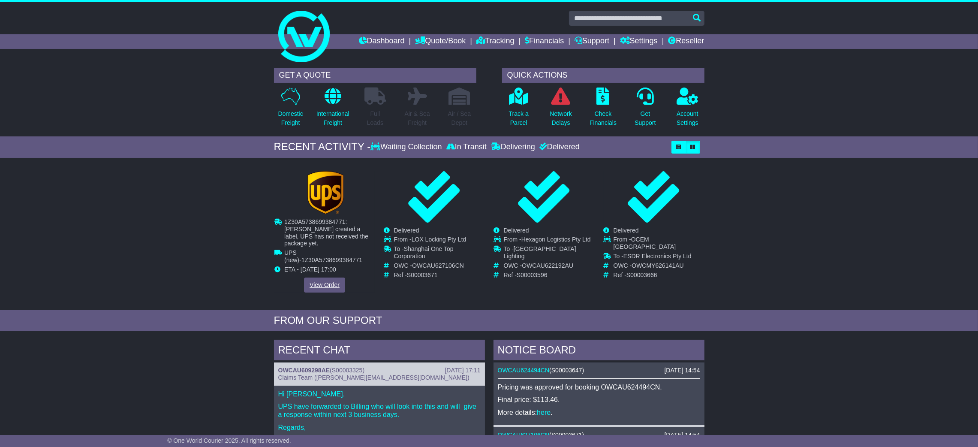 The width and height of the screenshot is (978, 447). What do you see at coordinates (440, 42) in the screenshot?
I see `a: Quote/Book` at bounding box center [440, 42].